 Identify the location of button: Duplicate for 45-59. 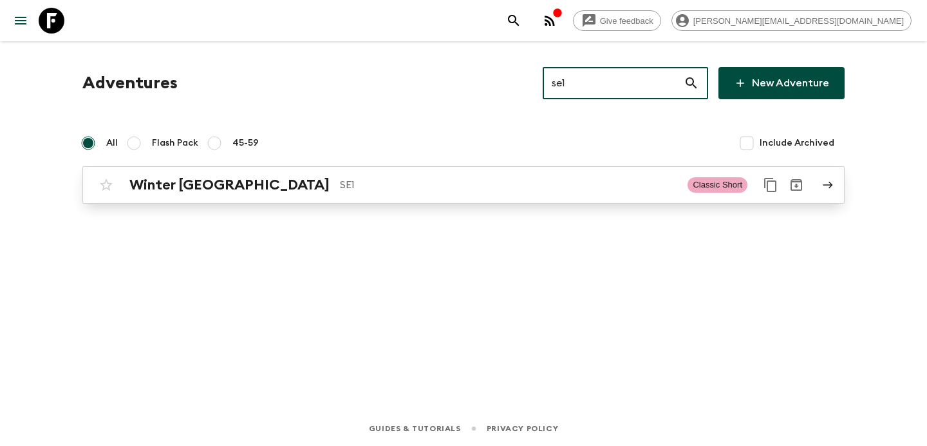
(771, 185).